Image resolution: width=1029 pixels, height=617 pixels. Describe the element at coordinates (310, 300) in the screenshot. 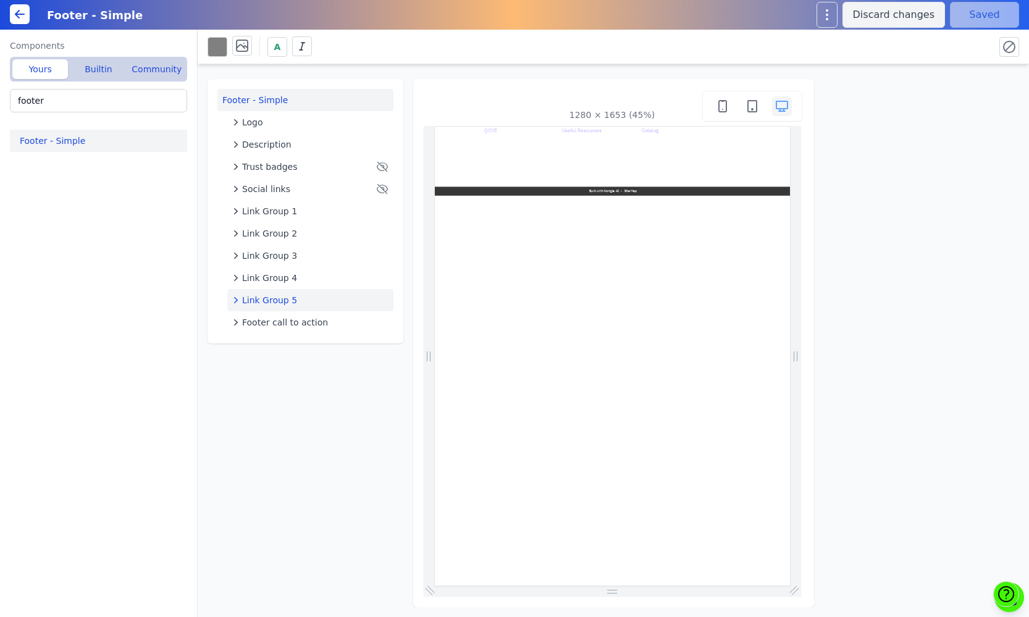

I see `button: Link Group 5` at that location.